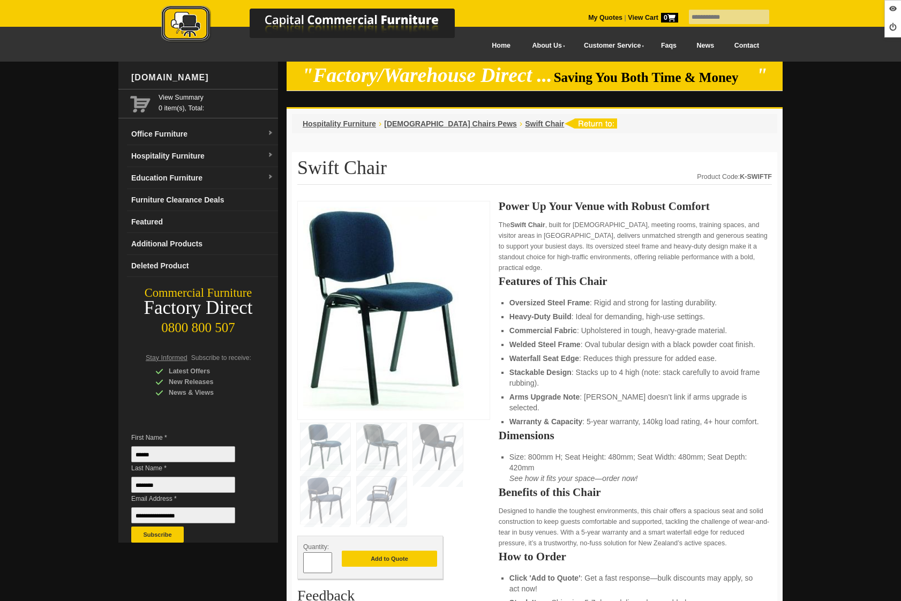 The image size is (901, 601). What do you see at coordinates (653, 18) in the screenshot?
I see `strong: View Cart` at bounding box center [653, 18].